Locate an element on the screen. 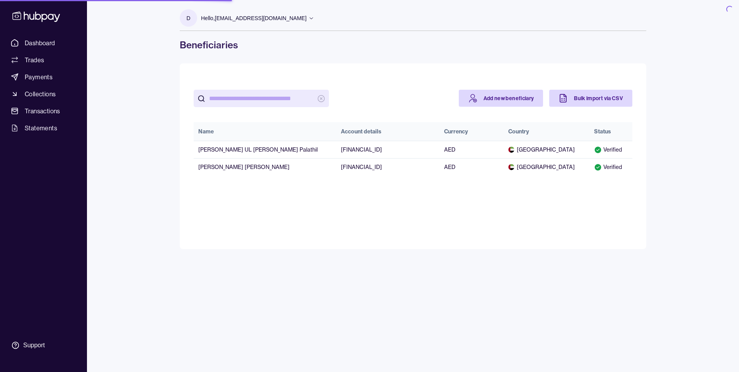 The image size is (739, 372). a: Dashboard is located at coordinates (43, 43).